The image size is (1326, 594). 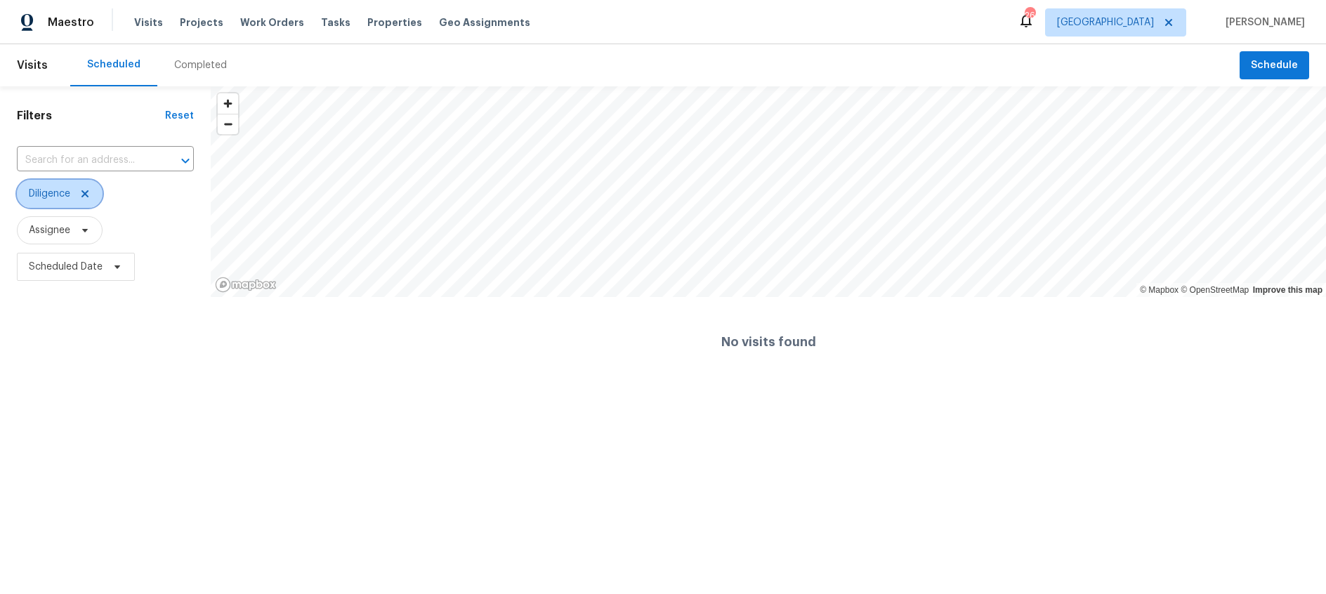 What do you see at coordinates (1287, 290) in the screenshot?
I see `a: Improve this map` at bounding box center [1287, 290].